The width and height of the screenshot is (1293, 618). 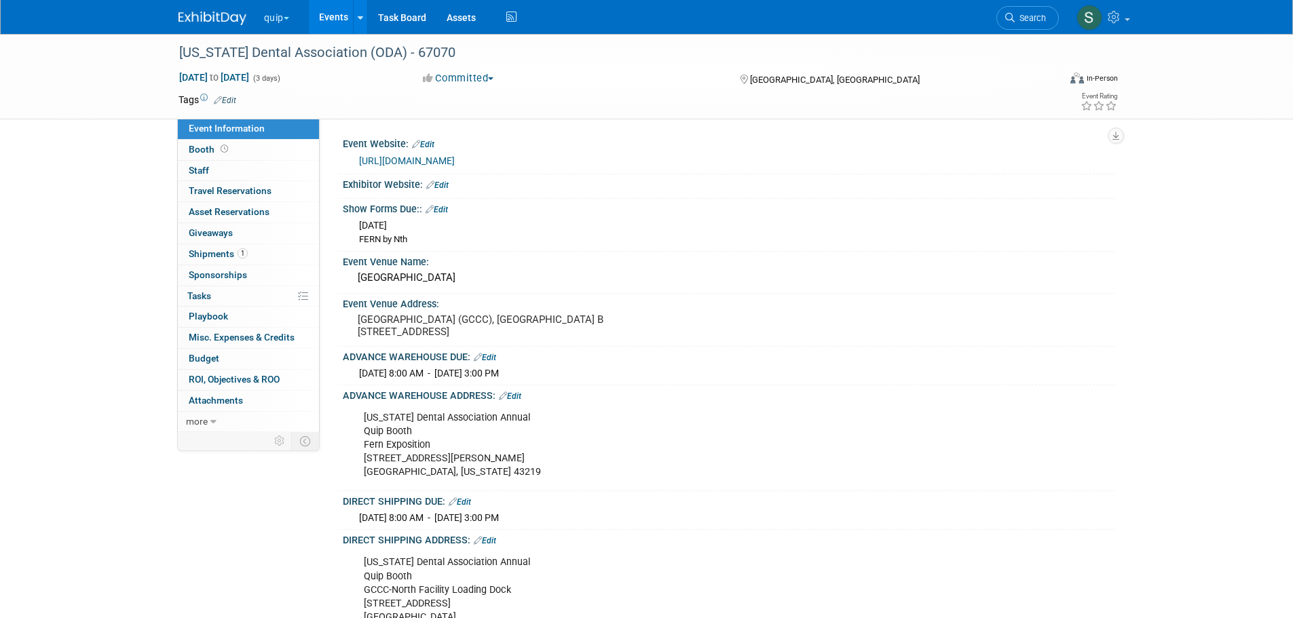 I want to click on img: Samantha Meyers, so click(x=1089, y=18).